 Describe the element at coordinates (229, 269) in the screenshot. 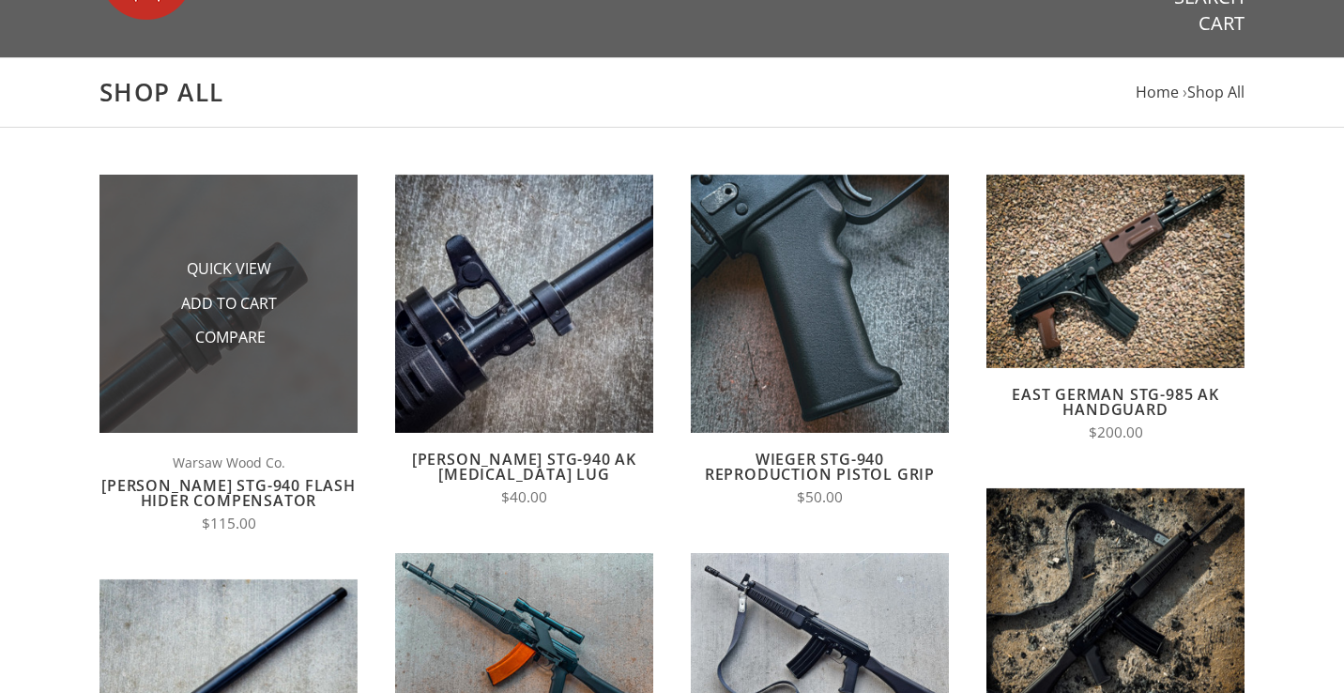

I see `span: Quick View` at that location.